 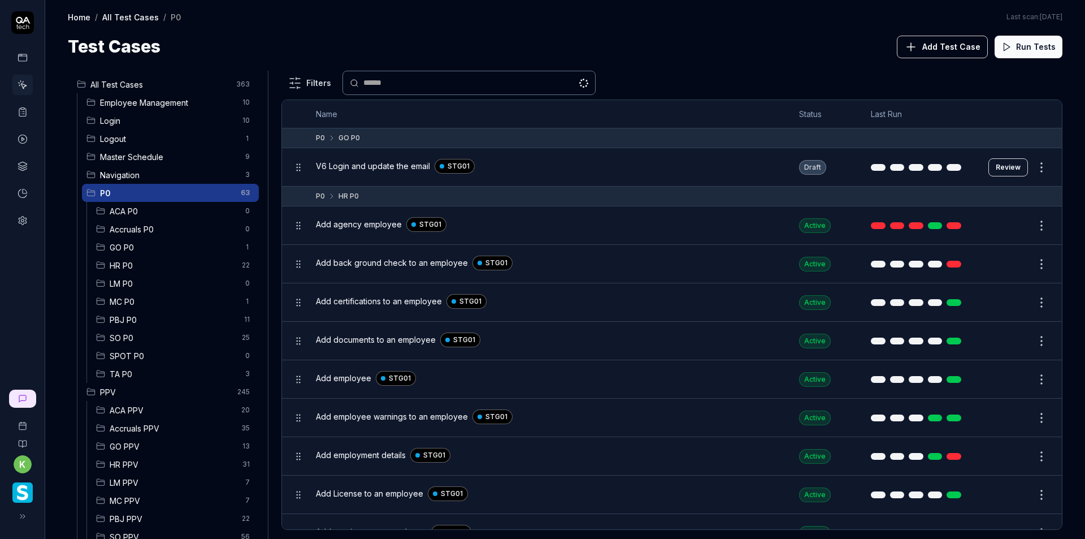 What do you see at coordinates (168, 120) in the screenshot?
I see `span: Login` at bounding box center [168, 120].